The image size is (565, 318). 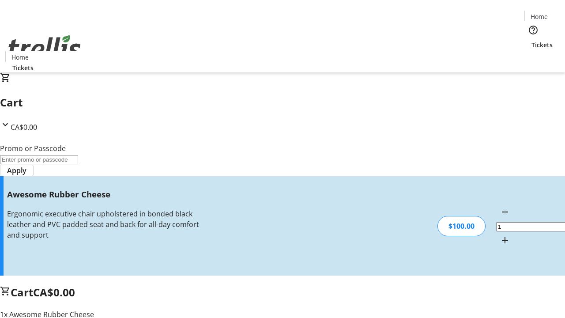 I want to click on button: Help, so click(x=533, y=30).